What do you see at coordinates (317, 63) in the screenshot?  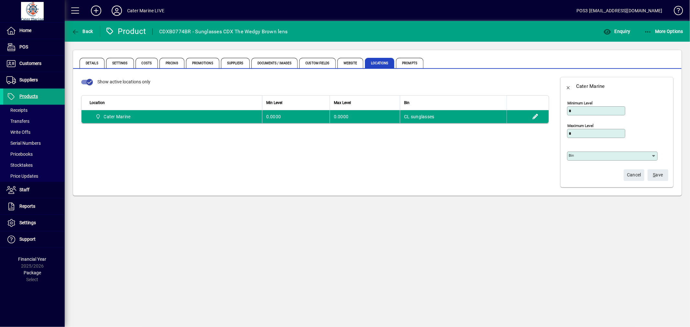 I see `span: Custom Fields` at bounding box center [317, 63].